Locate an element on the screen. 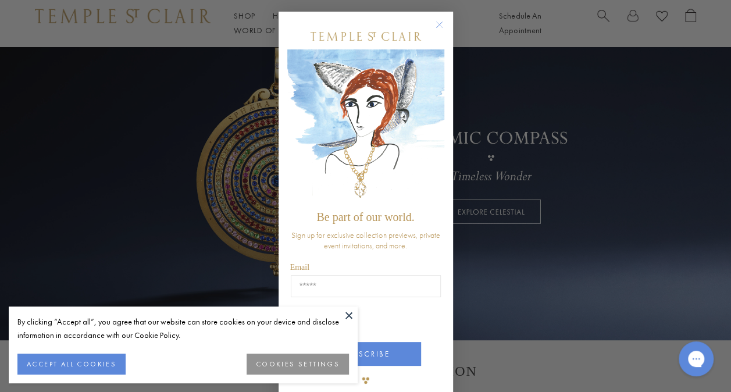 The width and height of the screenshot is (731, 392). div: By clicking “Accept all”, you agree that our website can store cookies on your device and disclos... is located at coordinates (183, 329).